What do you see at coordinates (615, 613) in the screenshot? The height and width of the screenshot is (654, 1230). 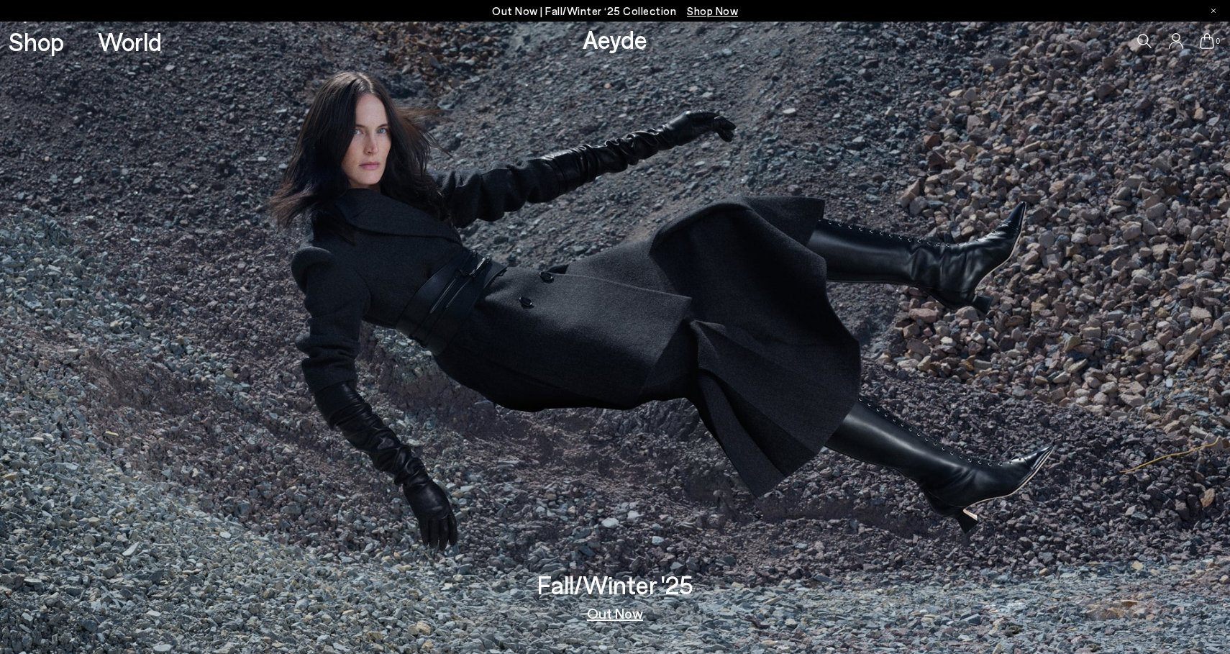 I see `a: Out Now` at bounding box center [615, 613].